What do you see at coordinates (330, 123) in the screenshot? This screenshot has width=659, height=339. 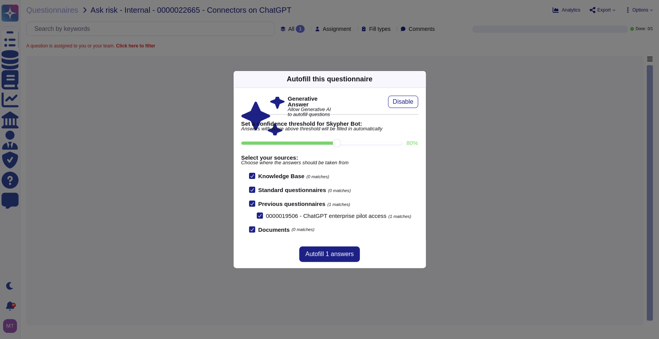 I see `b: Set a confidence threshold for Skypher Bot:` at bounding box center [330, 123].